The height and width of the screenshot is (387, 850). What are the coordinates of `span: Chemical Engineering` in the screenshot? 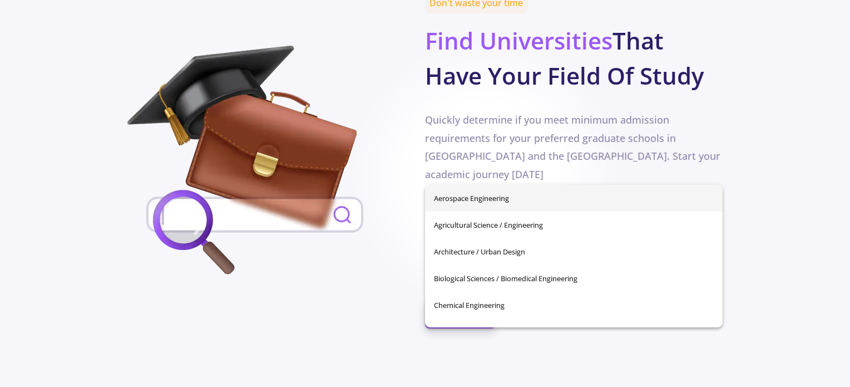 It's located at (574, 305).